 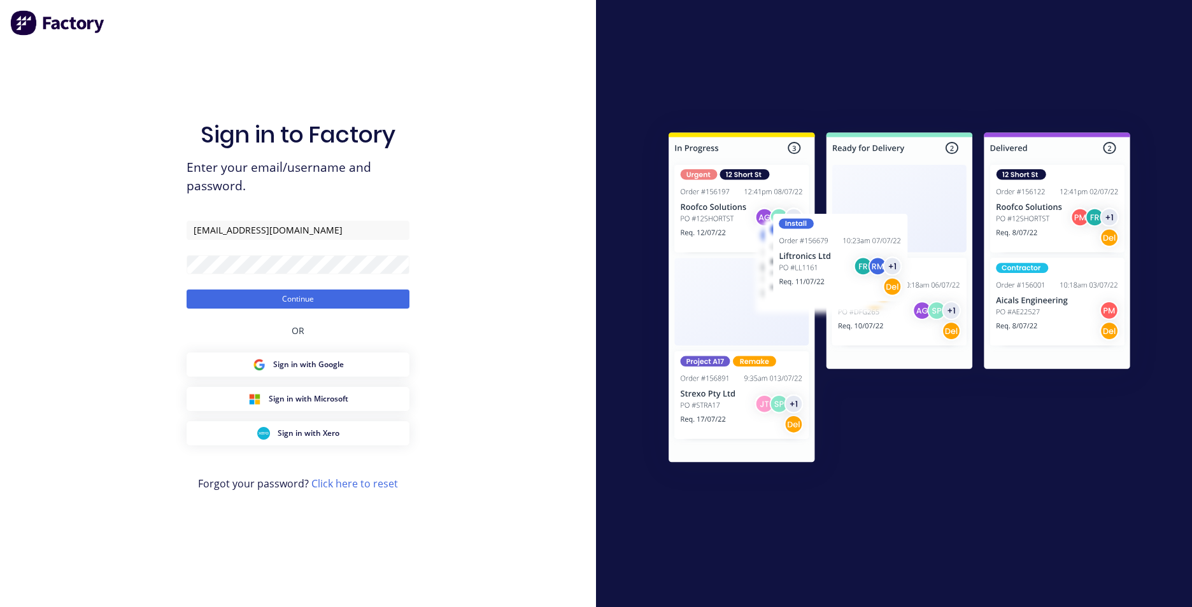 I want to click on span: Sign in with Microsoft, so click(x=308, y=399).